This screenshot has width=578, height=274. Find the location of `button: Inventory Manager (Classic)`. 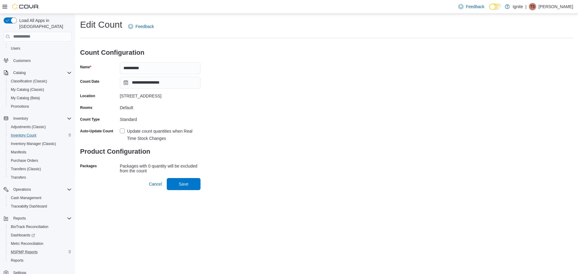

button: Inventory Manager (Classic) is located at coordinates (40, 144).